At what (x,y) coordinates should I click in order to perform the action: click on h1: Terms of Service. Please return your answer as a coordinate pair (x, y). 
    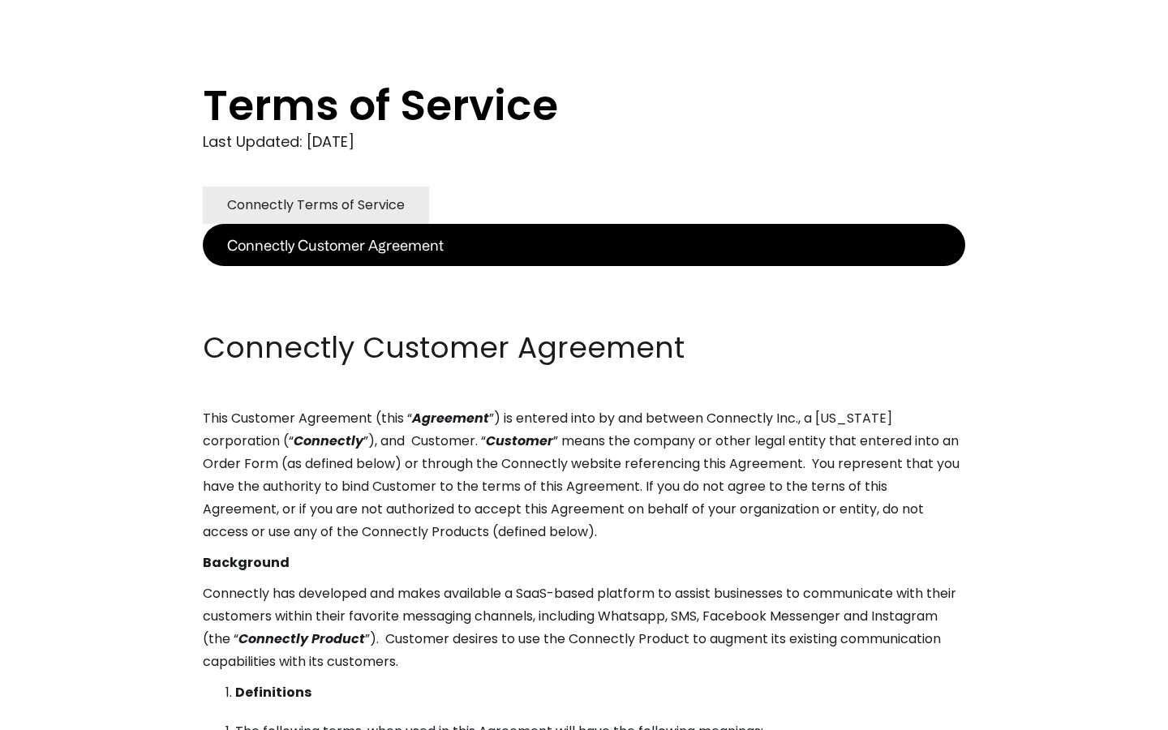
    Looking at the image, I should click on (551, 105).